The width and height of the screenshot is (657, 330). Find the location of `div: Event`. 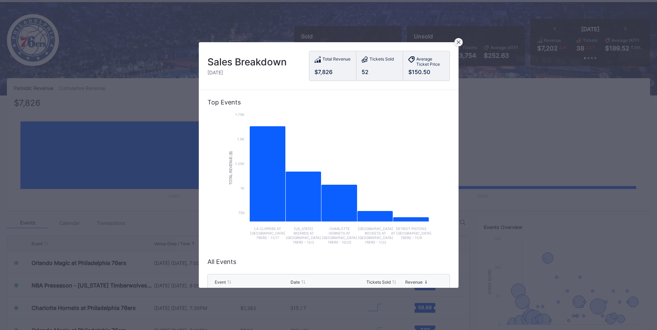

div: Event is located at coordinates (220, 282).